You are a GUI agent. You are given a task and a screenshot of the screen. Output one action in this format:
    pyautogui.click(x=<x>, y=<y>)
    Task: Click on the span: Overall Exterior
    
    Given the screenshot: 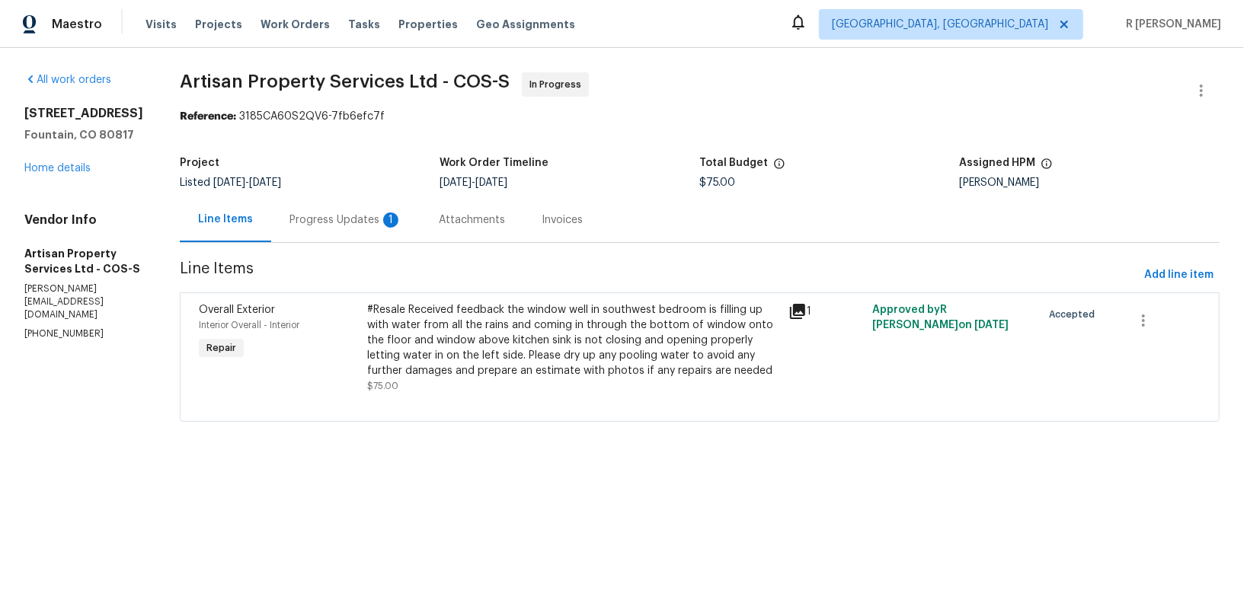 What is the action you would take?
    pyautogui.click(x=237, y=310)
    